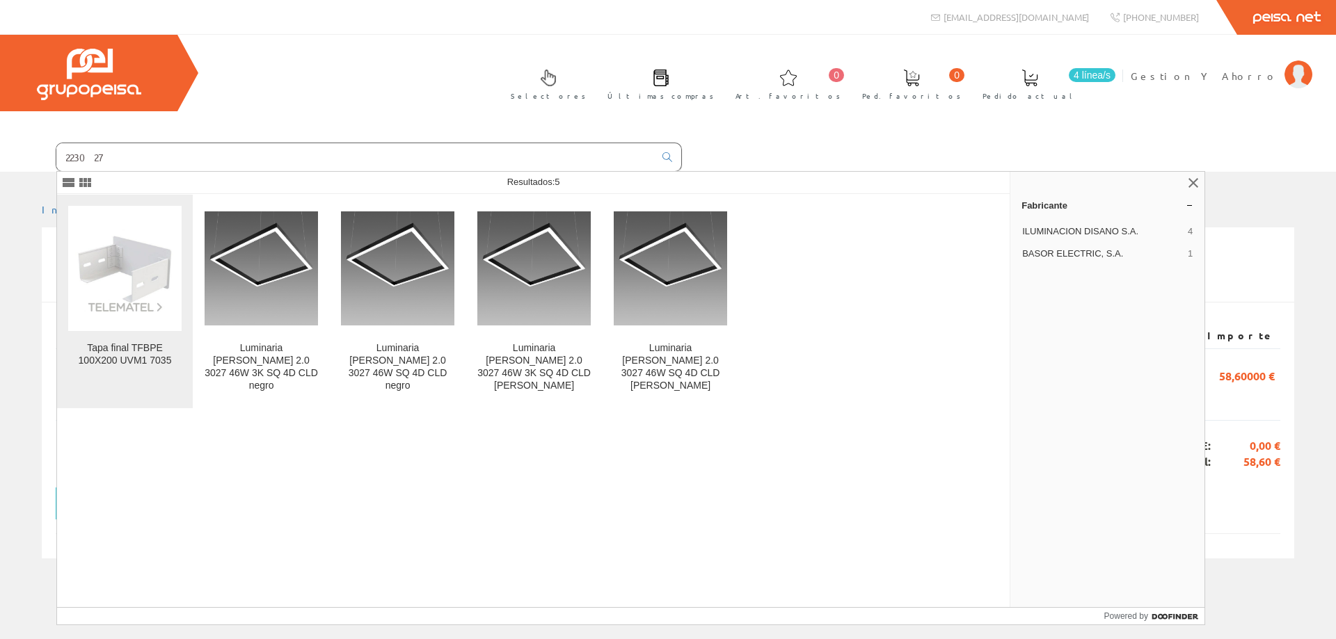 This screenshot has height=639, width=1336. Describe the element at coordinates (534, 268) in the screenshot. I see `img: Luminaria LISET 2.0 3027 46W 3K SQ 4D CLD blanco` at that location.